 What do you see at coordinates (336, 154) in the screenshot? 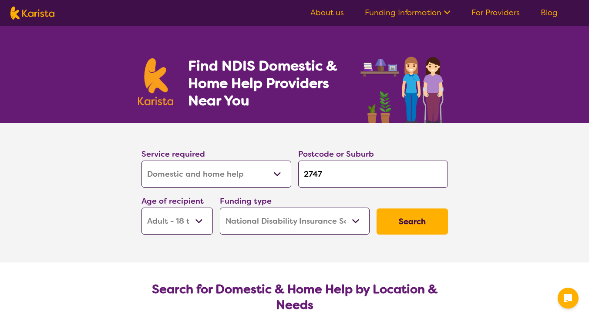
I see `label: Postcode or Suburb` at bounding box center [336, 154].